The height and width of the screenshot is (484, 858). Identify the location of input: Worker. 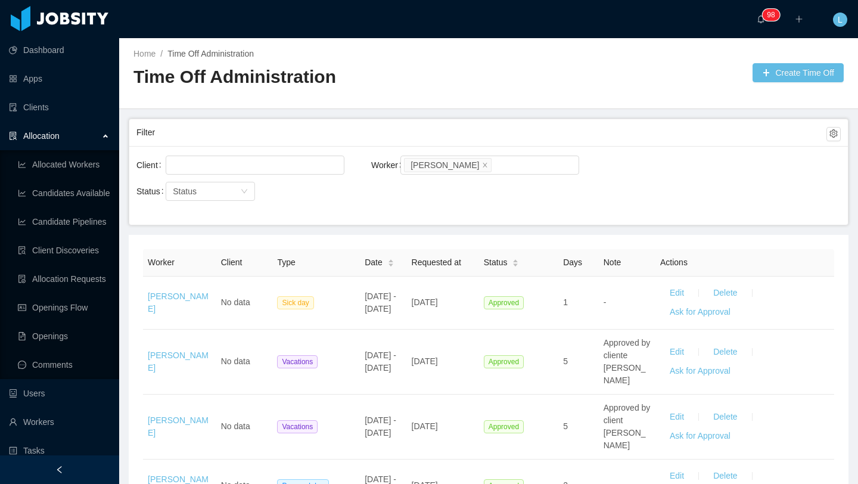
(497, 165).